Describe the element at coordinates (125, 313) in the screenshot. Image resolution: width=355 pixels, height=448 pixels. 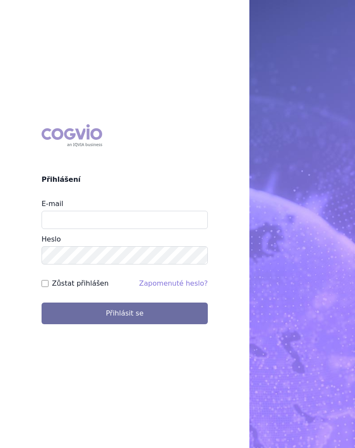
I see `button: Přihlásit se` at that location.